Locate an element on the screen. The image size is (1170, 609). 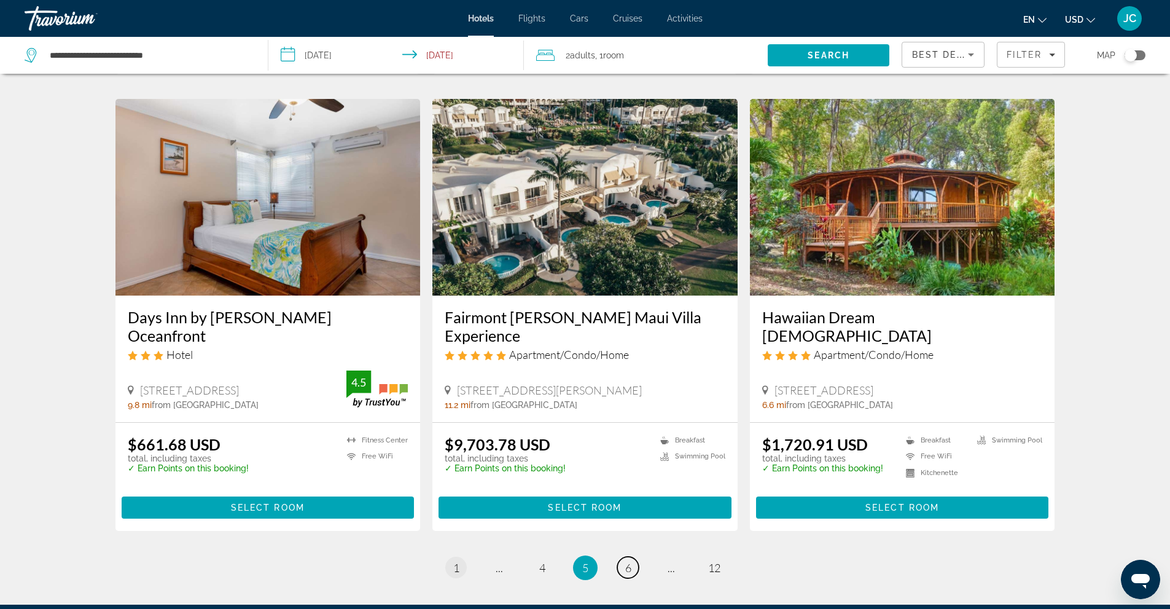
span: Activities is located at coordinates (685, 18).